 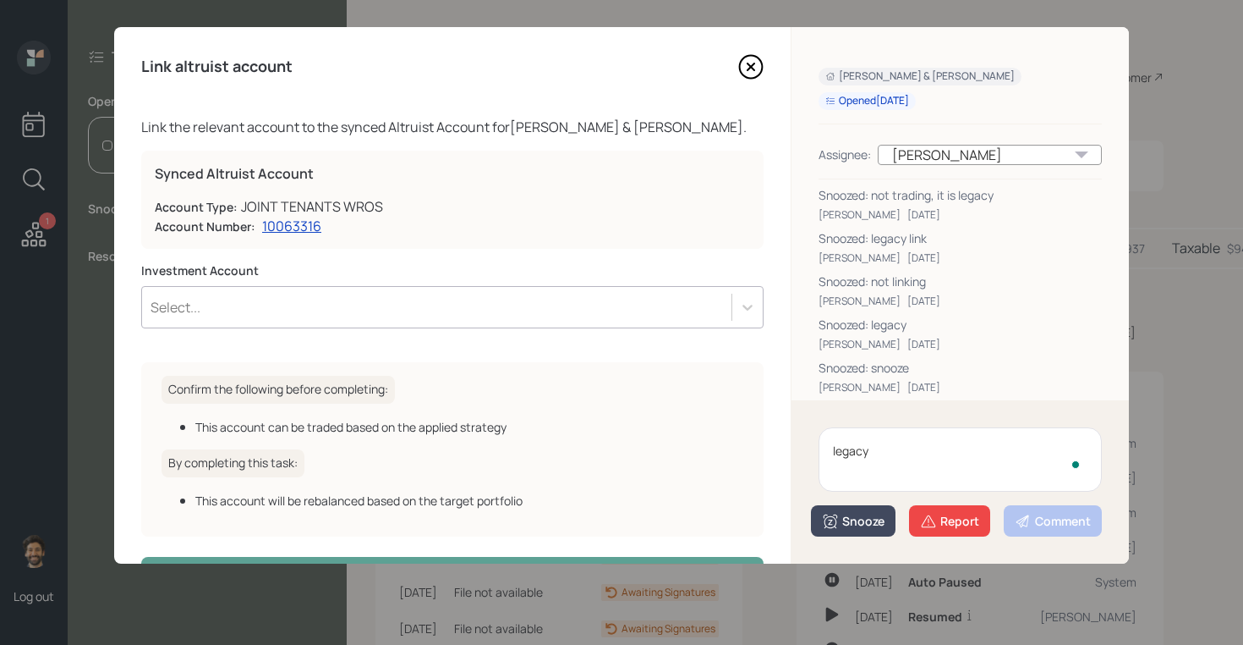 I want to click on button: Snooze, so click(x=853, y=520).